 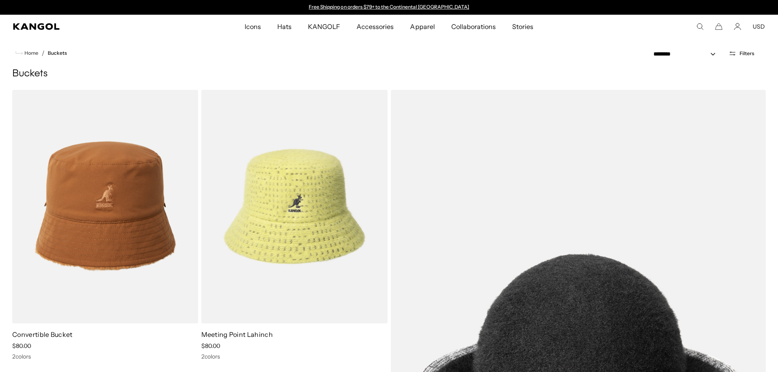 I want to click on a: Collaborations, so click(x=473, y=27).